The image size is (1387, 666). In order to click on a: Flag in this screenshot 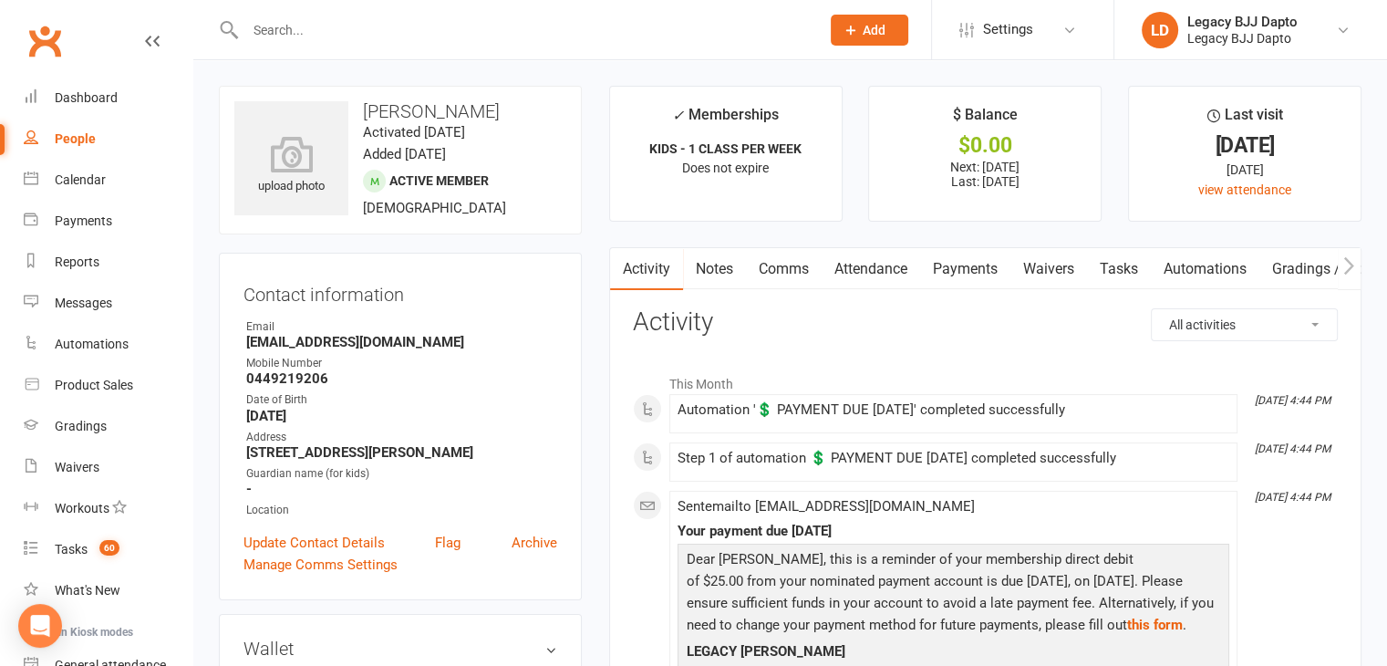, I will do `click(448, 543)`.